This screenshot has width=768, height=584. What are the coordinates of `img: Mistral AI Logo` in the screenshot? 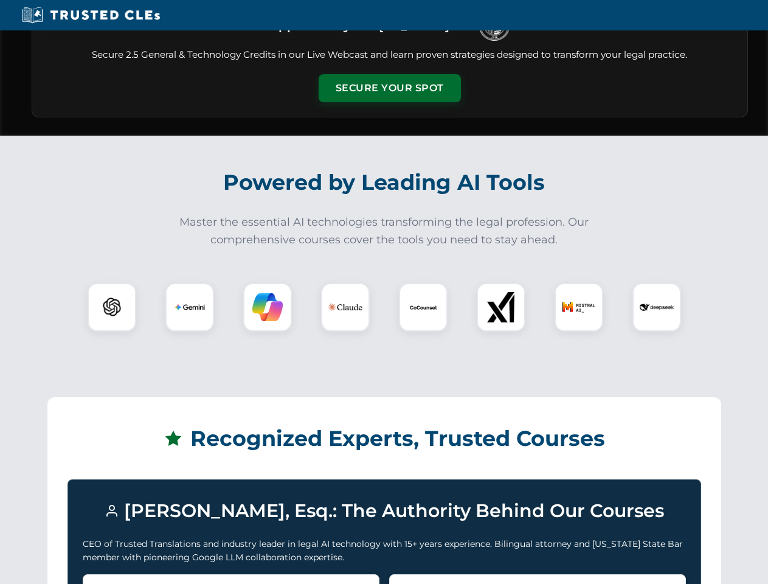 It's located at (579, 307).